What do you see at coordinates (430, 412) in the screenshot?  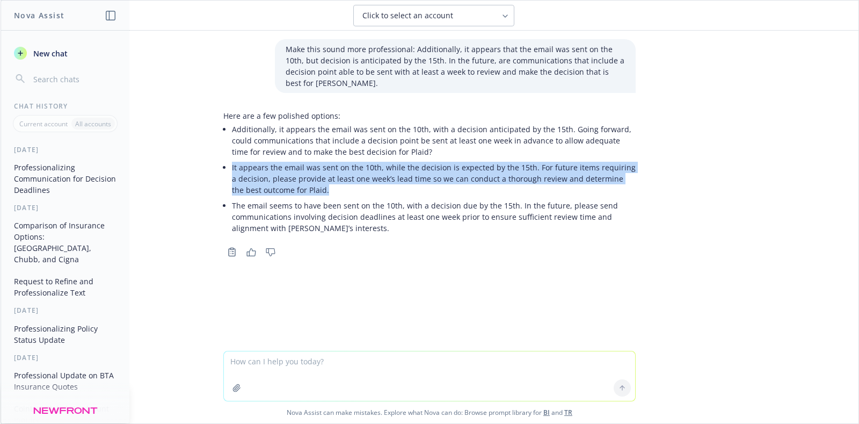 I see `span: Nova Assist can make mistakes. Explore what Nova can do: Browse prompt library for and` at bounding box center [430, 412].